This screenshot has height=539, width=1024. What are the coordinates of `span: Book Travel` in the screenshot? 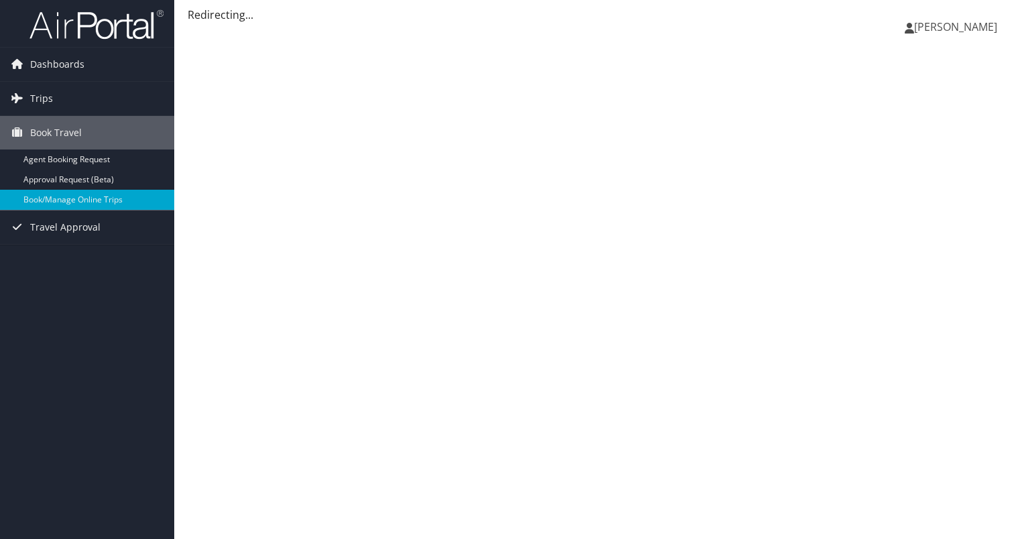 It's located at (56, 133).